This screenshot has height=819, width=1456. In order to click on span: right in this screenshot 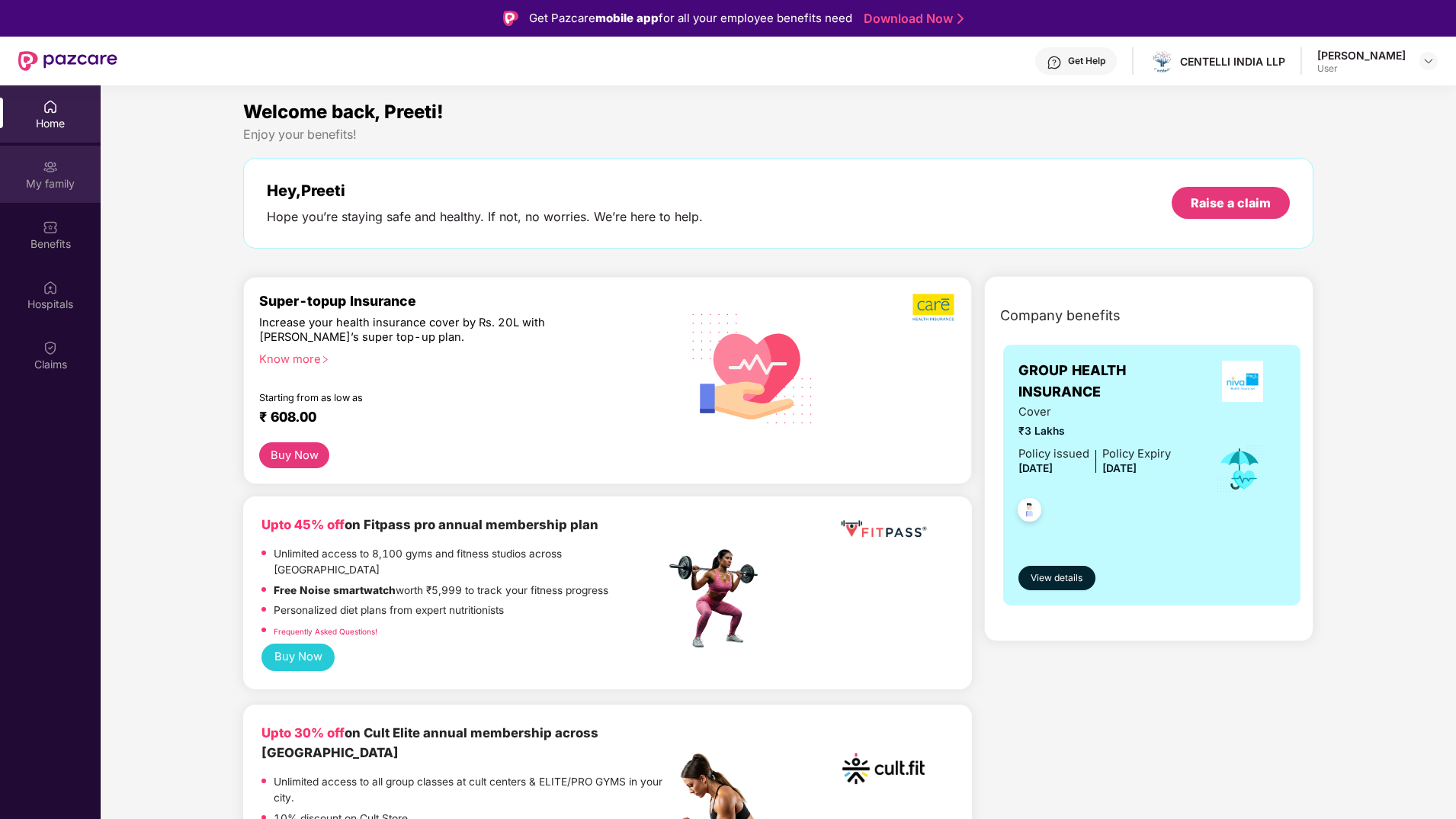, I will do `click(324, 359)`.